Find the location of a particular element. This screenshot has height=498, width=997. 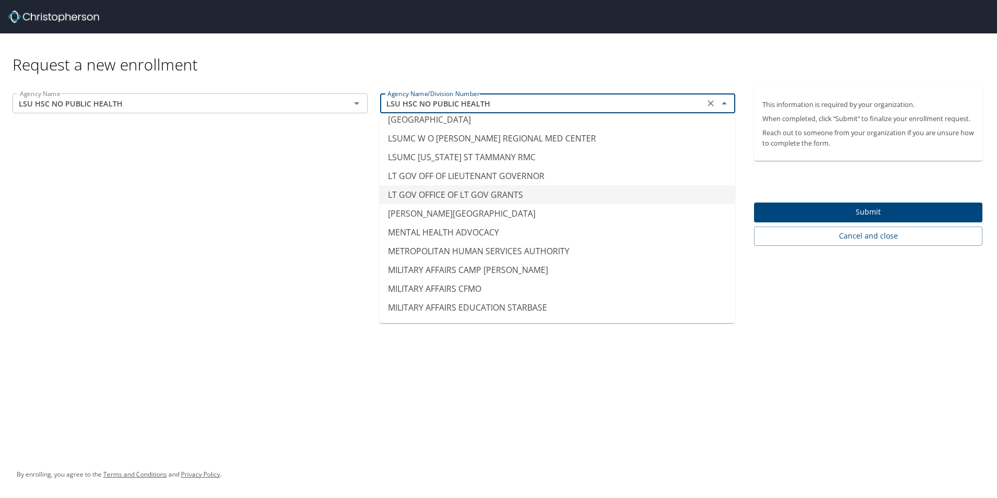

button: Close is located at coordinates (725, 103).